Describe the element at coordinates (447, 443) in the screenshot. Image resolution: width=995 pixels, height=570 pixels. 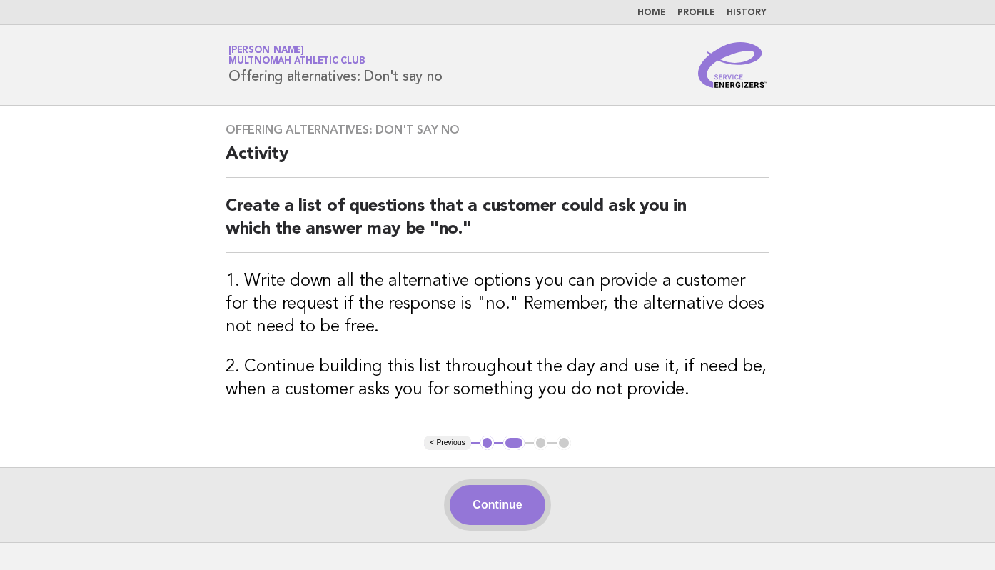
I see `button: < Previous` at that location.